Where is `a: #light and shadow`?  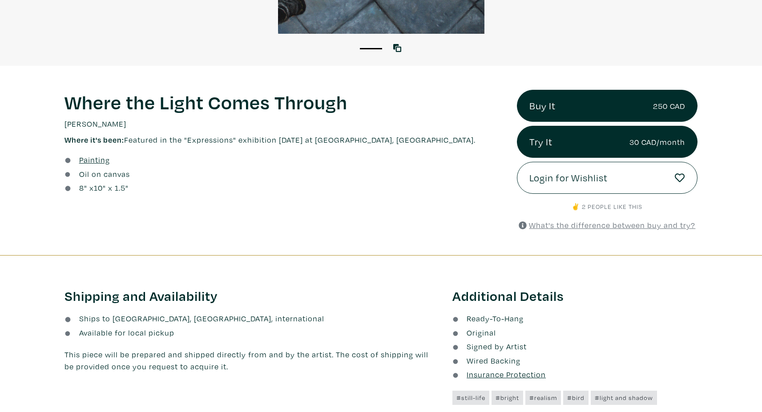 a: #light and shadow is located at coordinates (624, 398).